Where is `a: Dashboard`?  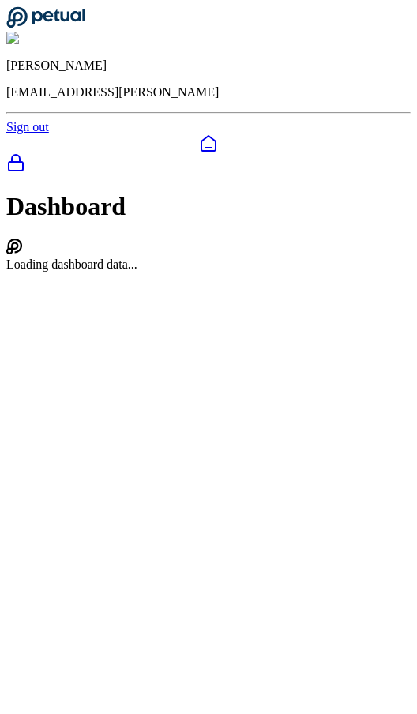 a: Dashboard is located at coordinates (208, 144).